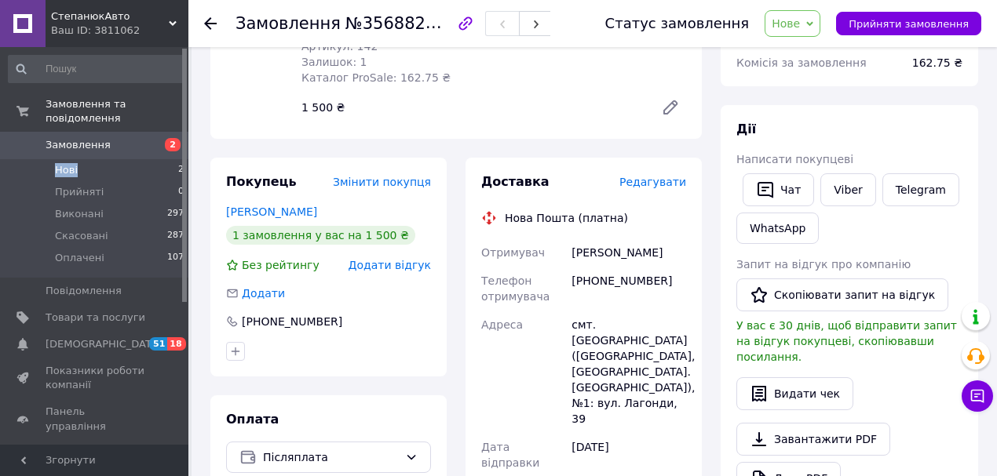 This screenshot has height=476, width=997. What do you see at coordinates (566, 218) in the screenshot?
I see `div: Нова Пошта (платна)` at bounding box center [566, 218].